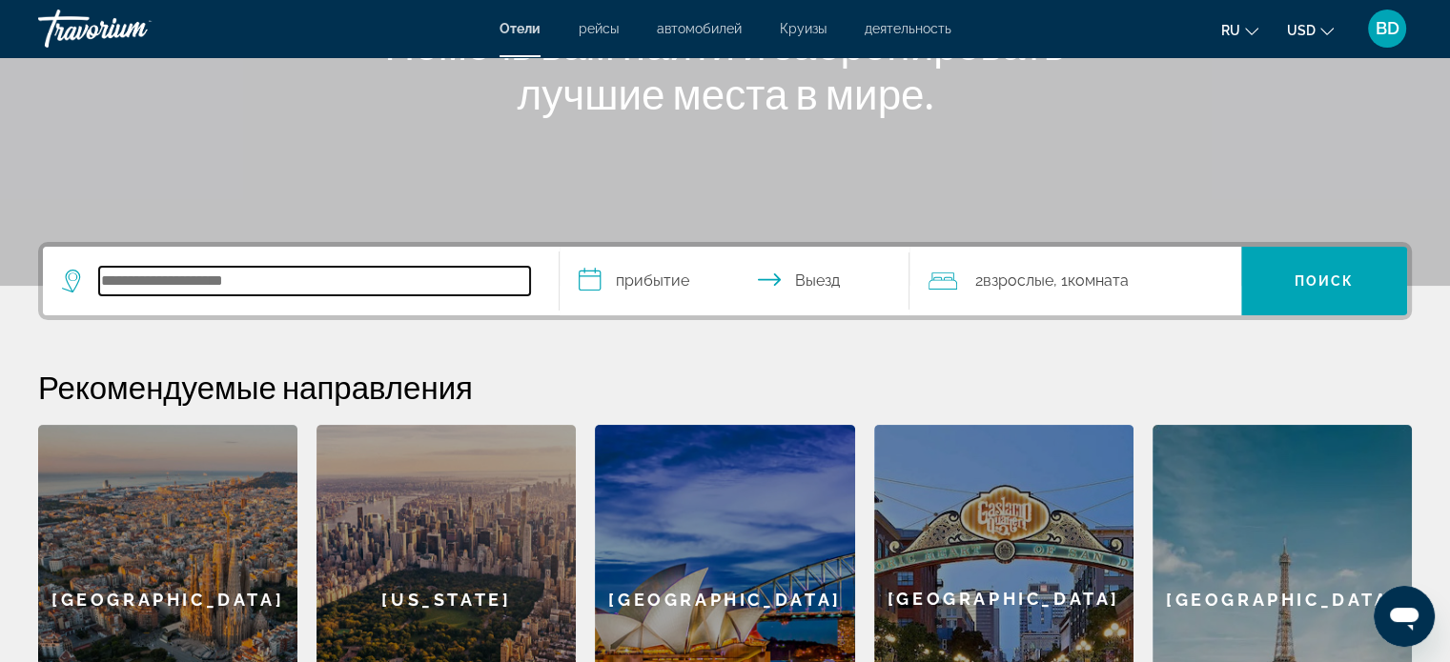 The height and width of the screenshot is (662, 1450). Describe the element at coordinates (1089, 281) in the screenshot. I see `span: , 1` at that location.